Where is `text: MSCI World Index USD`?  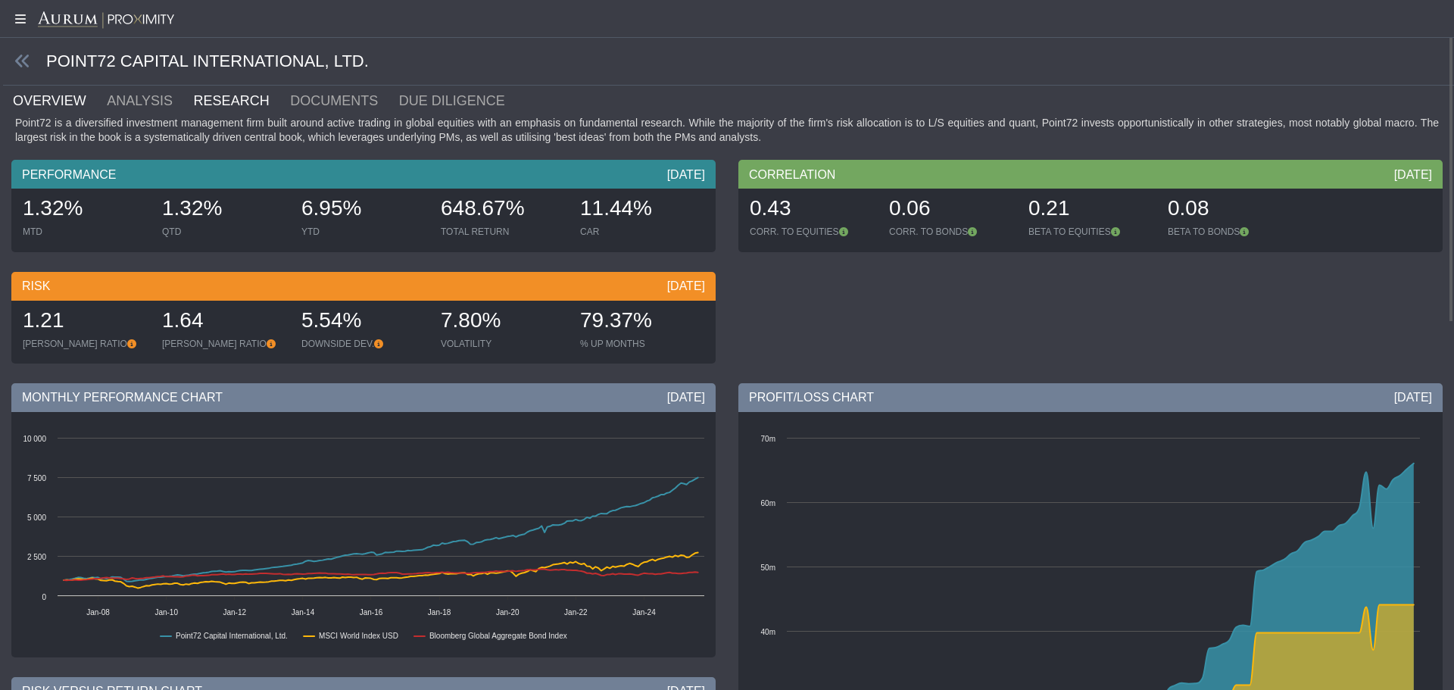
text: MSCI World Index USD is located at coordinates (358, 635).